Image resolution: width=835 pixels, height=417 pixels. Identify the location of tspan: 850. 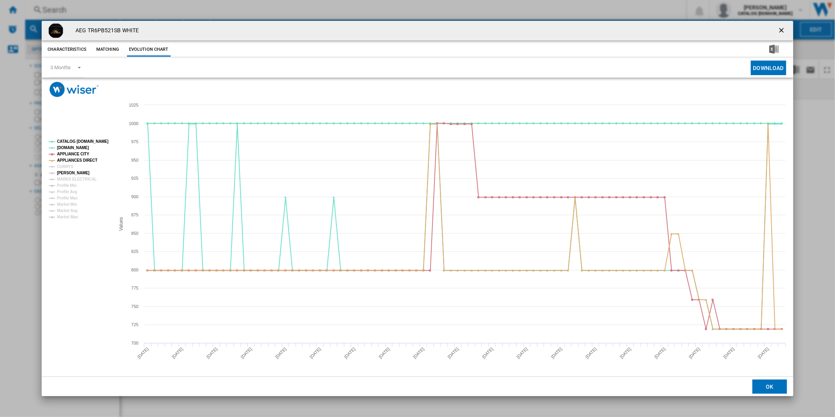
(135, 233).